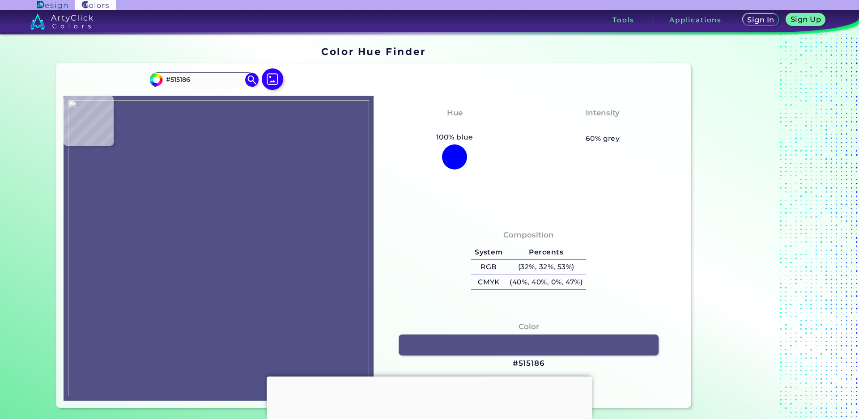 This screenshot has width=859, height=419. Describe the element at coordinates (489, 267) in the screenshot. I see `h5: RGB` at that location.